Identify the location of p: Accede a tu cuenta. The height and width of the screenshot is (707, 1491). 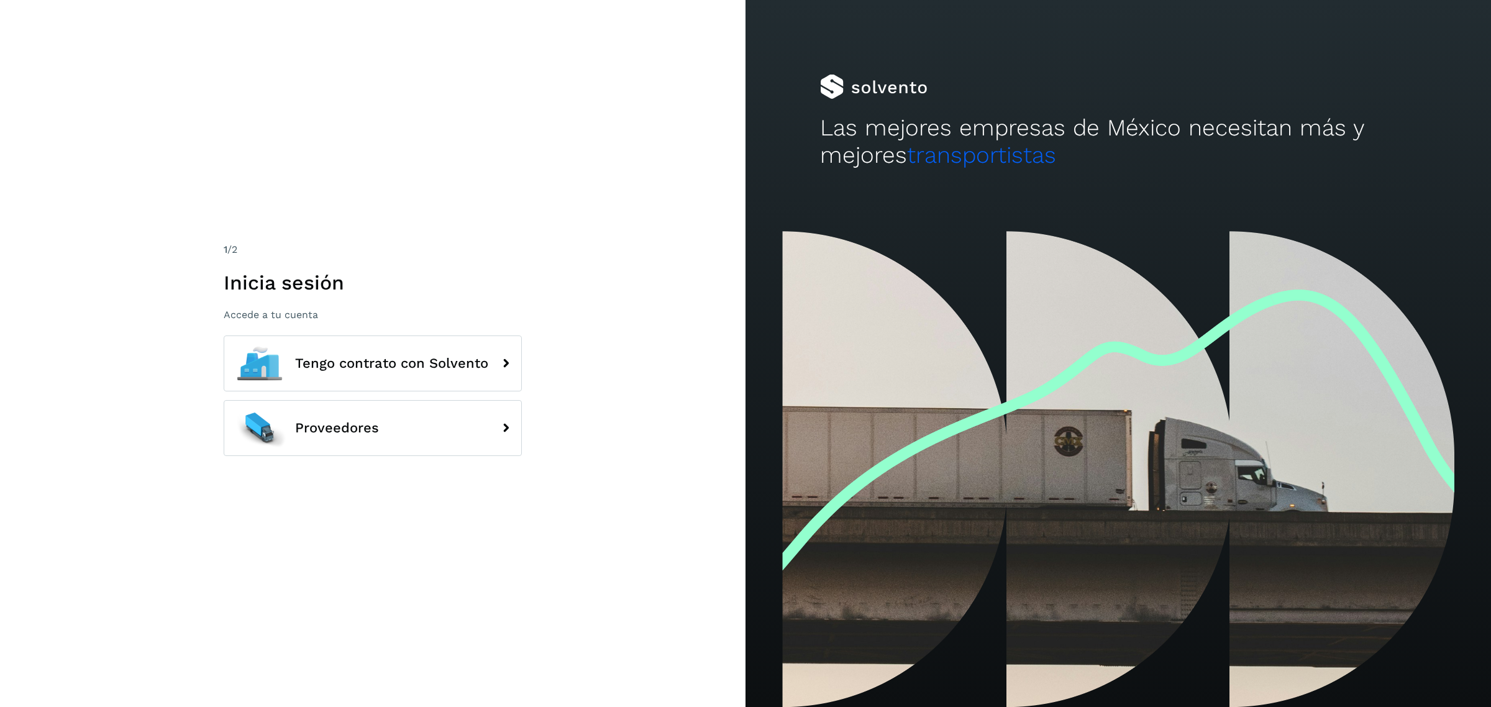
(373, 314).